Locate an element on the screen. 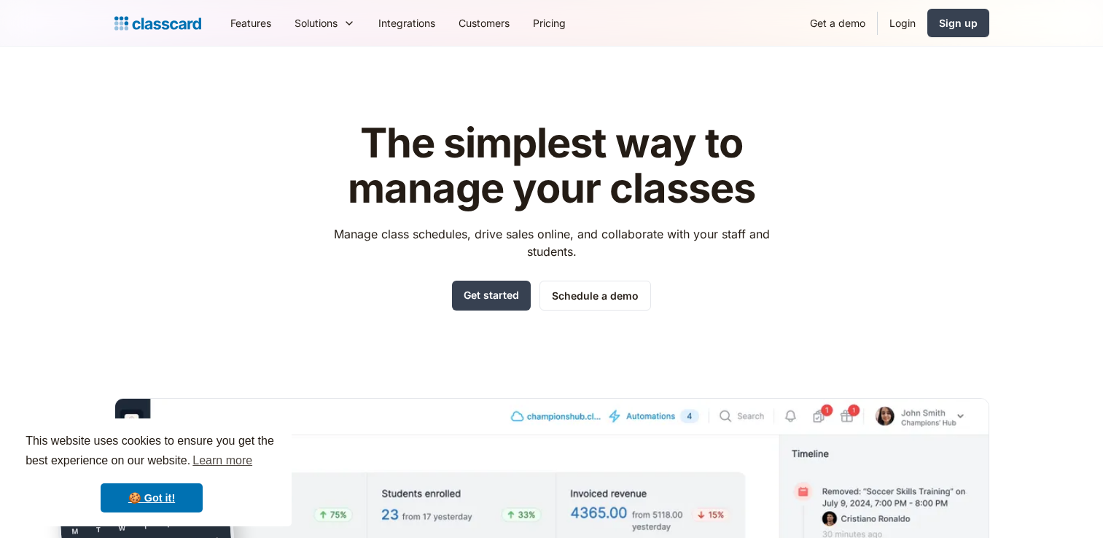 Image resolution: width=1103 pixels, height=538 pixels. a: Get started is located at coordinates (491, 295).